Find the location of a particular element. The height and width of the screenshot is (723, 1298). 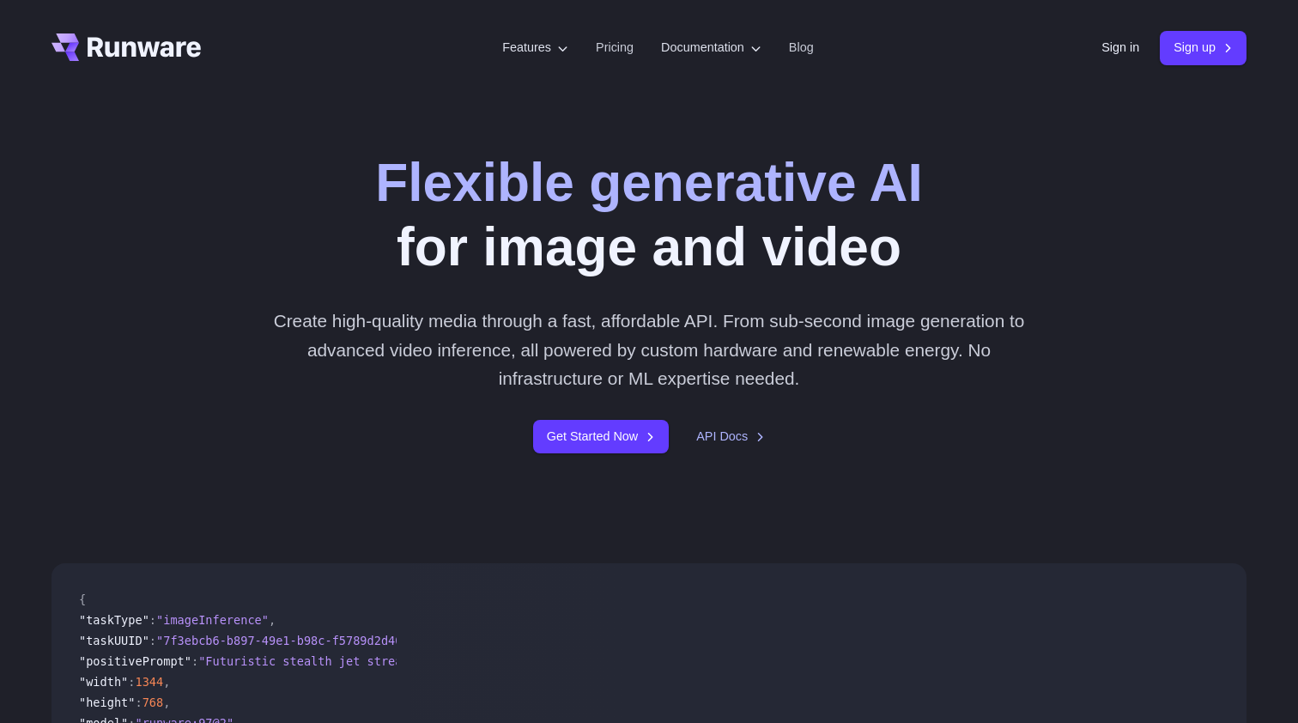

a: Blog is located at coordinates (801, 47).